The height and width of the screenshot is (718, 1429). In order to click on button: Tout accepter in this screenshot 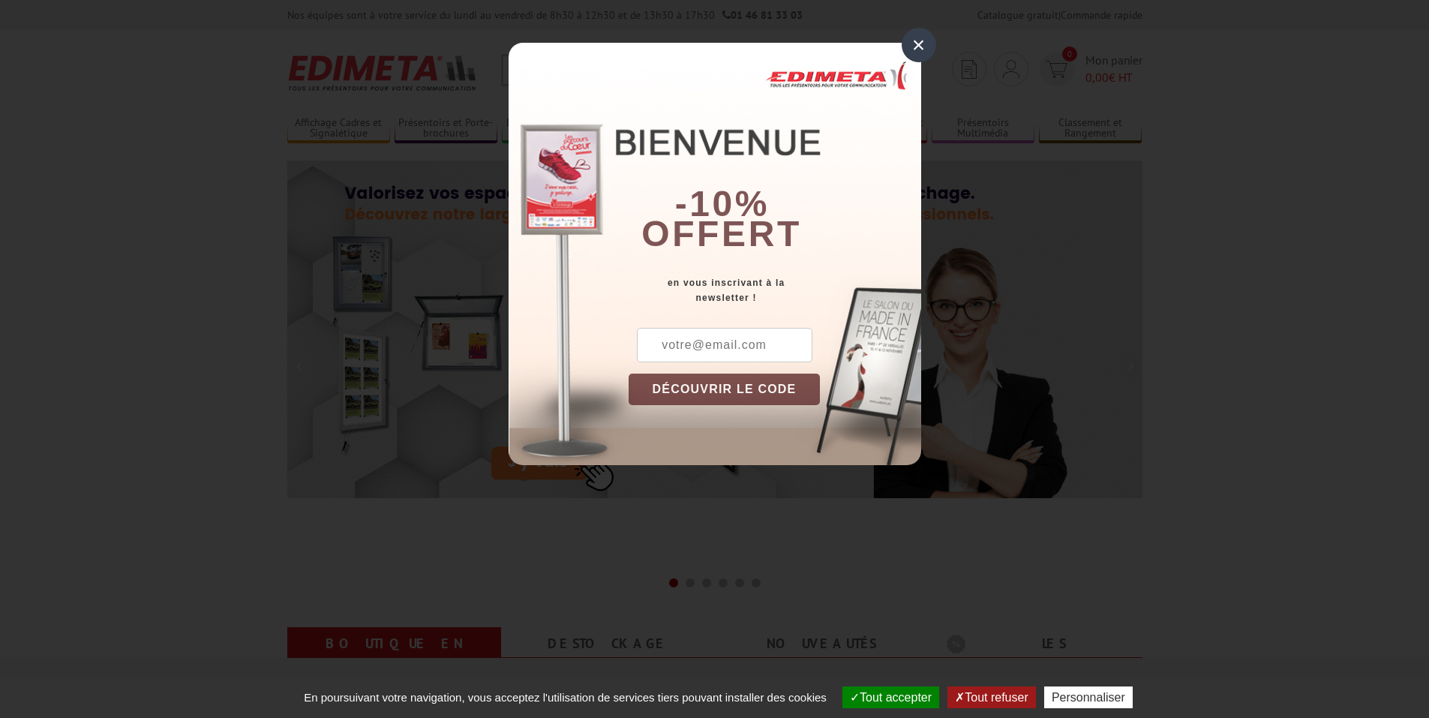, I will do `click(891, 697)`.